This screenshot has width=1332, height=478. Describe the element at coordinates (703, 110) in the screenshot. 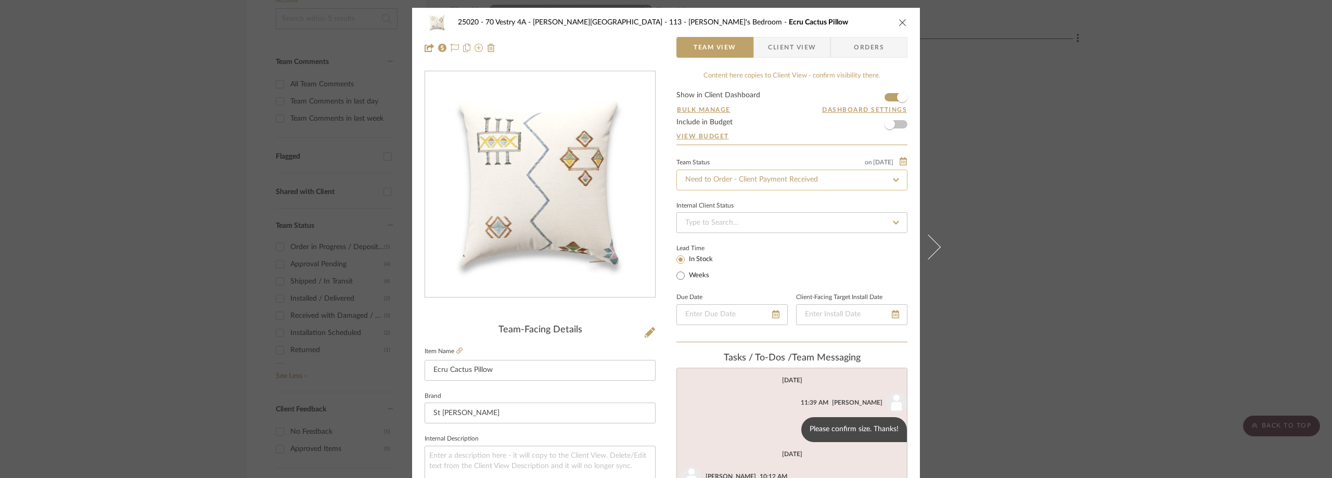

I see `button: Bulk Manage` at that location.